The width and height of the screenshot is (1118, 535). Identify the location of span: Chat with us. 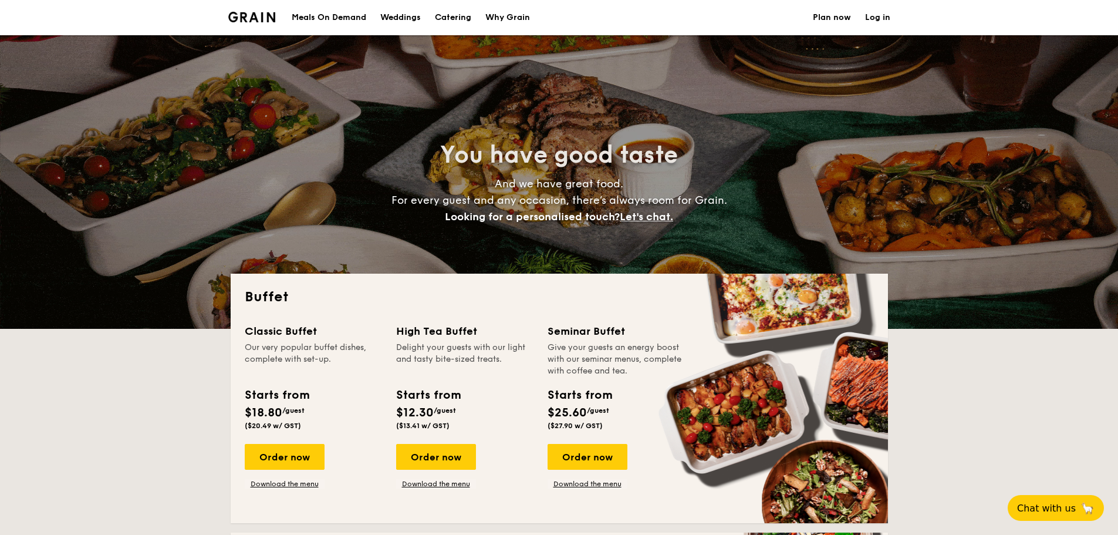
(1046, 508).